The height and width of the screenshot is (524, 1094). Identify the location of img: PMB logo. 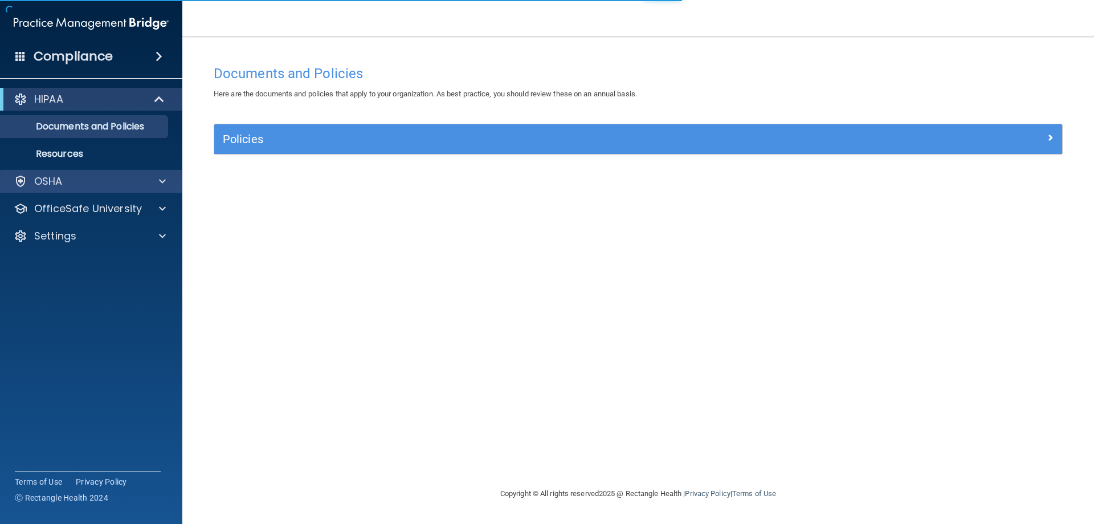
(91, 23).